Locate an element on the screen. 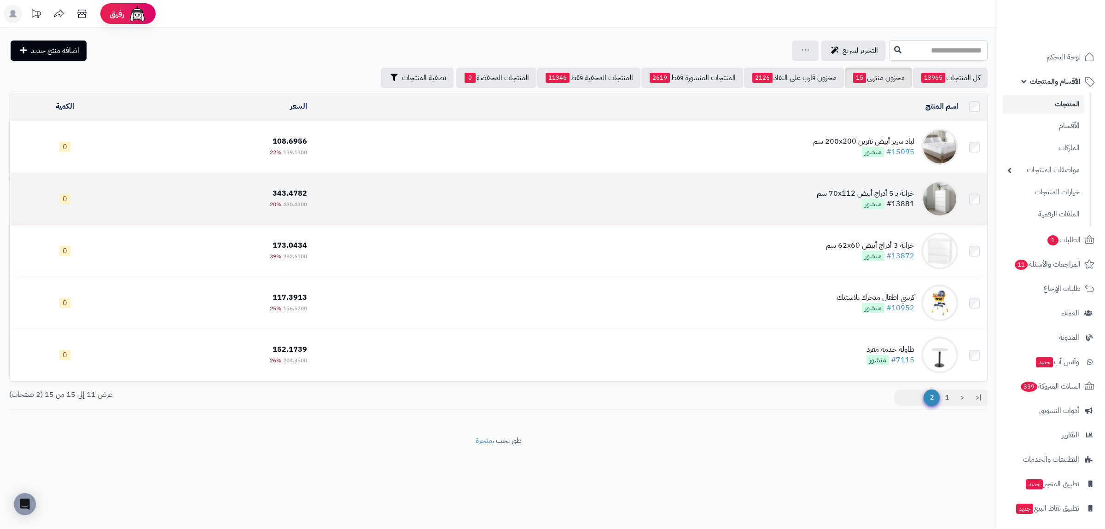  span: 343.4782 is located at coordinates (290, 193).